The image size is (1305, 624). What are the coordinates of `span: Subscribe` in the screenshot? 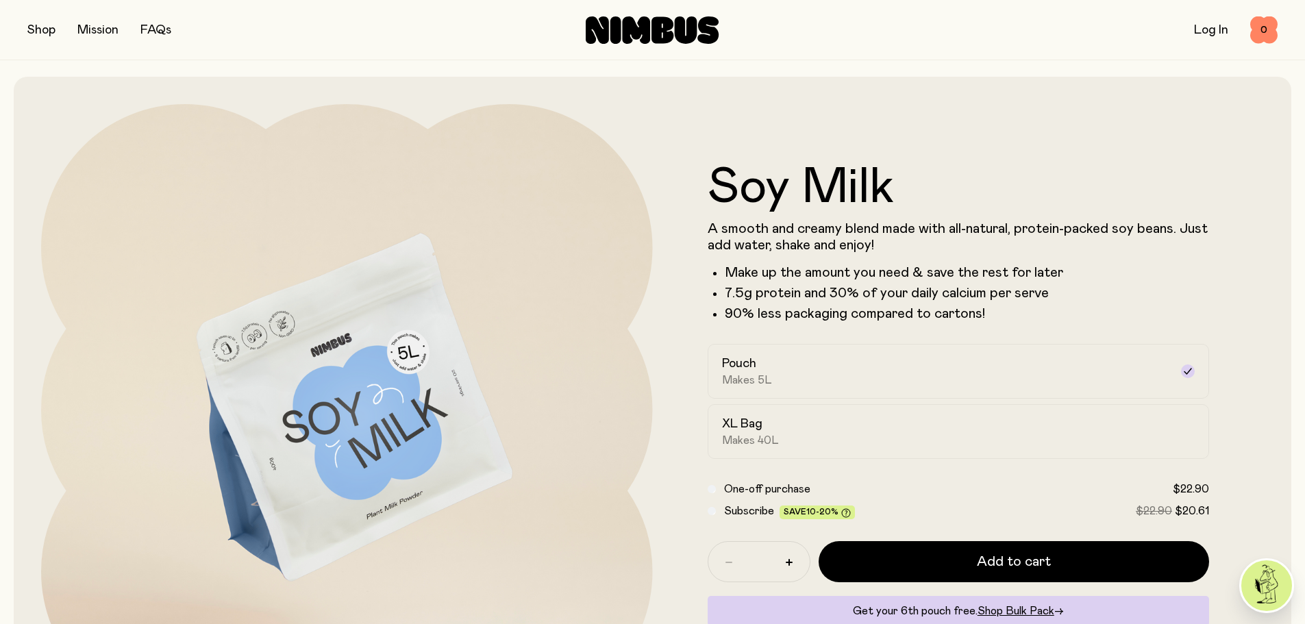 It's located at (749, 511).